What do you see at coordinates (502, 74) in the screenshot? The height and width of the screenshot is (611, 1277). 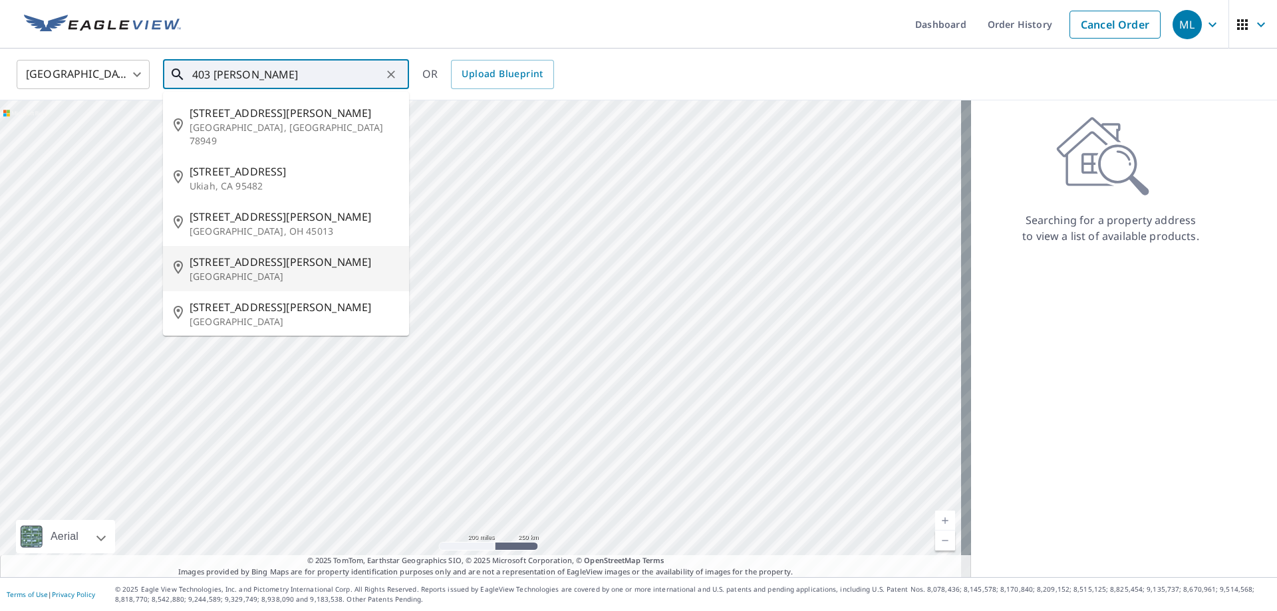 I see `span: Upload Blueprint` at bounding box center [502, 74].